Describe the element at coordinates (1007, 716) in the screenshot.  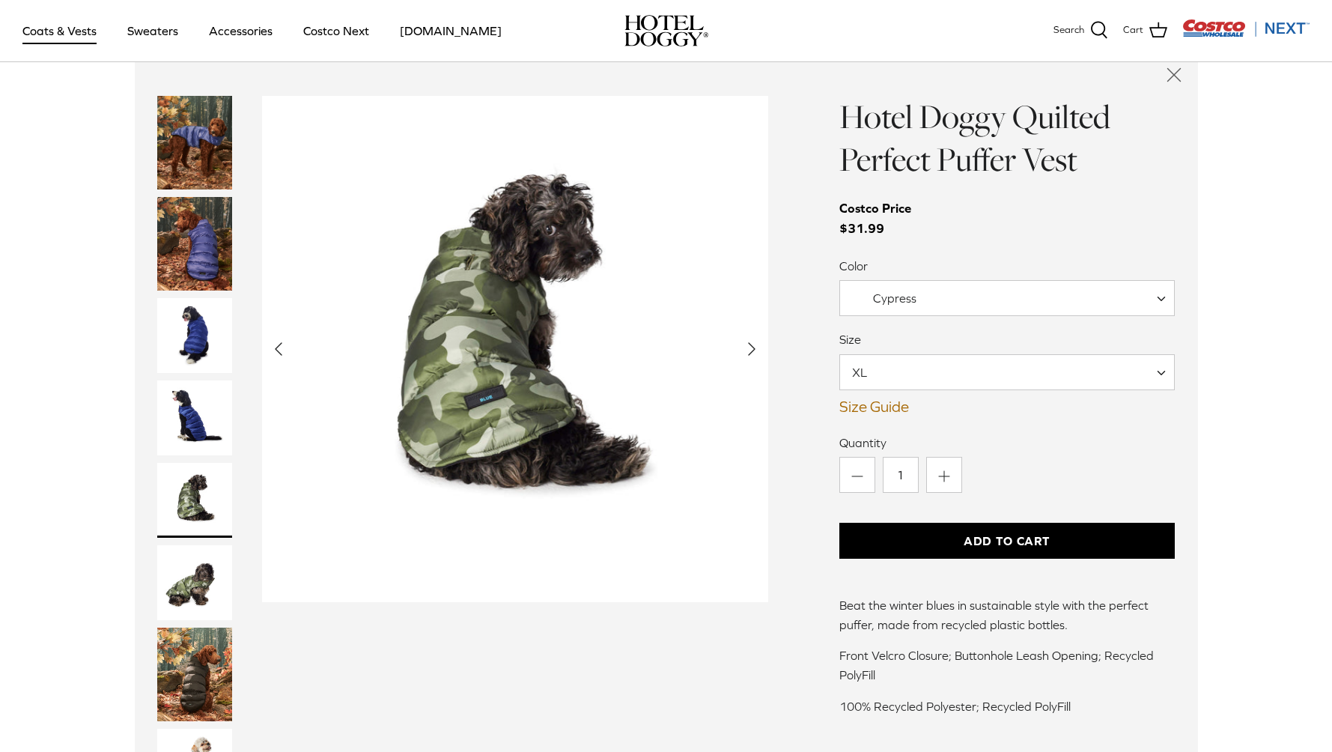
I see `p: 100% Recycled Polyester; Recycled PolyFill` at that location.